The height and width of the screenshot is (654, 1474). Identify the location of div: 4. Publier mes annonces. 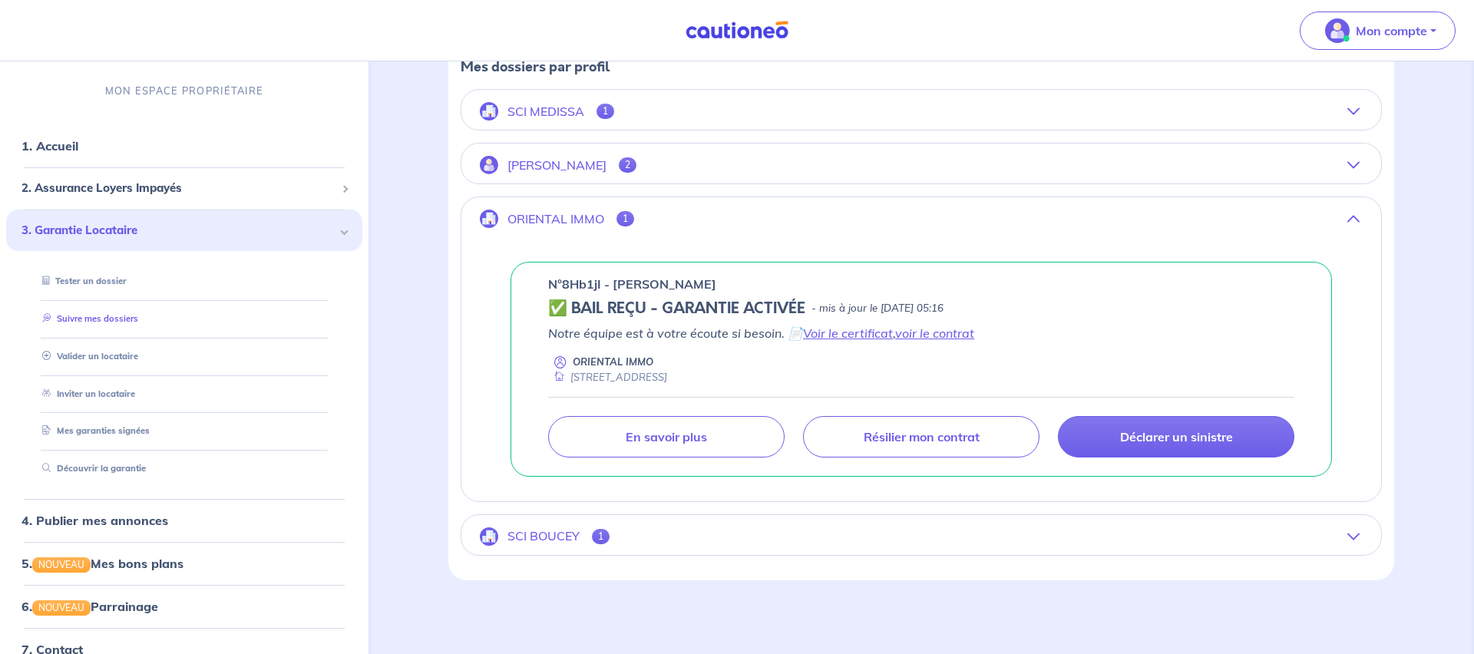
(184, 521).